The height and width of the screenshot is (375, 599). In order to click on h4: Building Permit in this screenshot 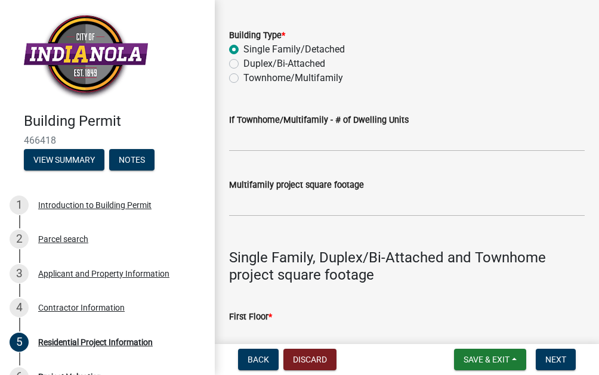, I will do `click(115, 121)`.